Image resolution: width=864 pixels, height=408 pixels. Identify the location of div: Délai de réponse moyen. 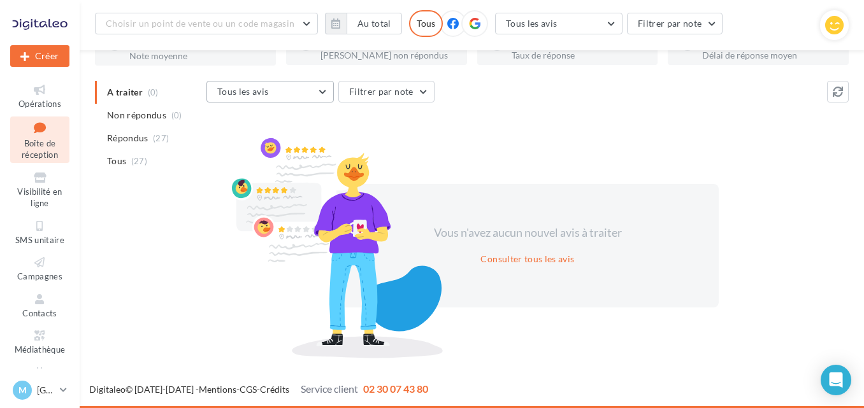
(770, 55).